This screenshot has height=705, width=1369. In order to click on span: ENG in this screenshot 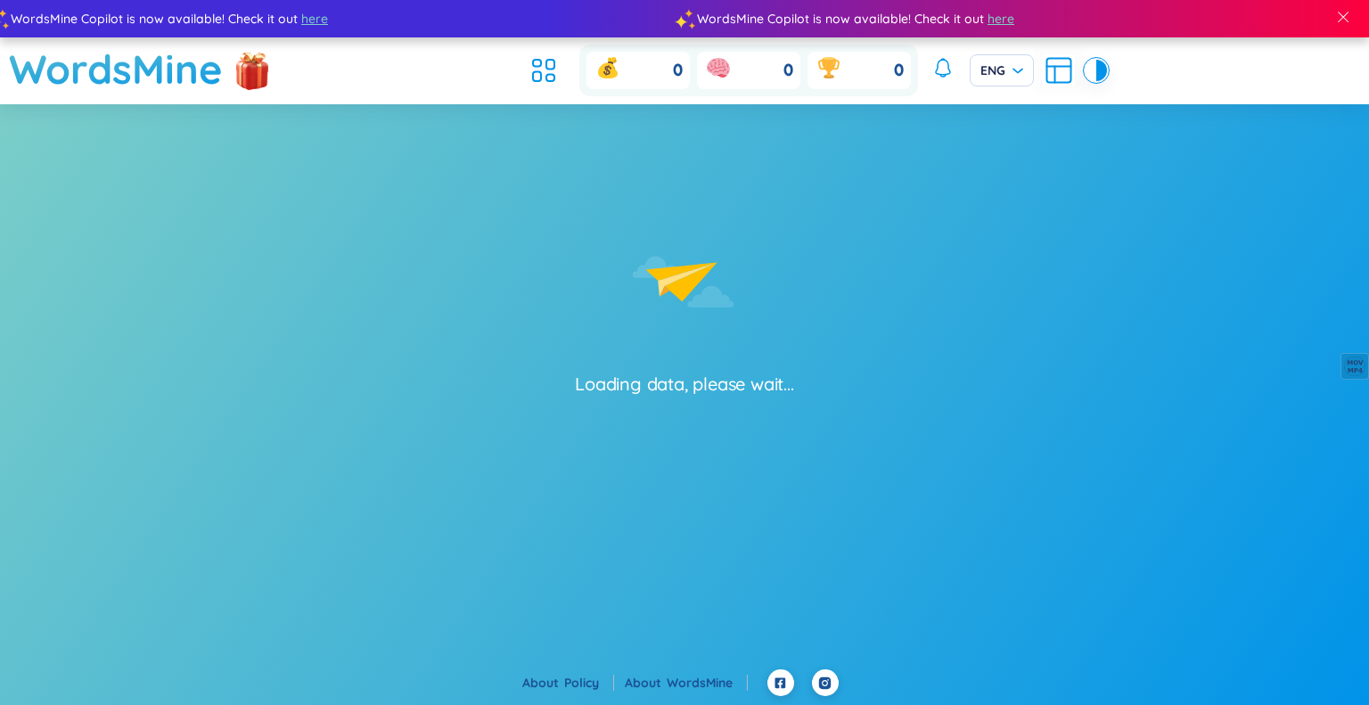, I will do `click(1001, 70)`.